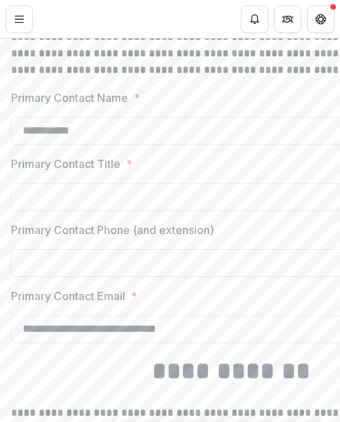  I want to click on p: Primary Contact Name, so click(70, 98).